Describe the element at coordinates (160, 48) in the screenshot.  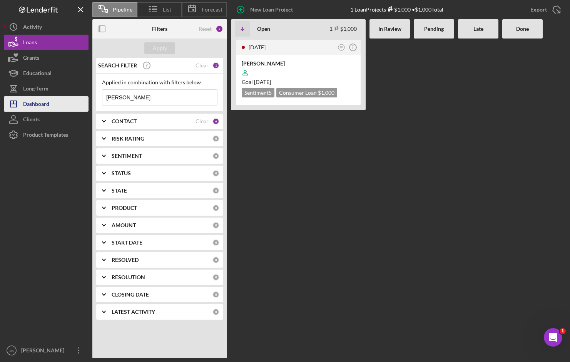
I see `div: Apply` at that location.